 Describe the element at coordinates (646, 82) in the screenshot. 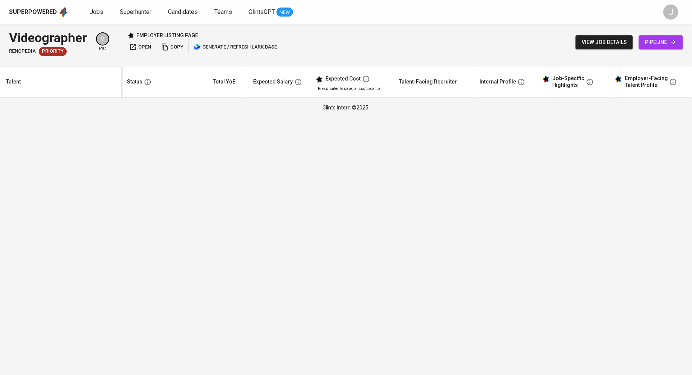

I see `div: Employer-Facing Talent Profile` at that location.